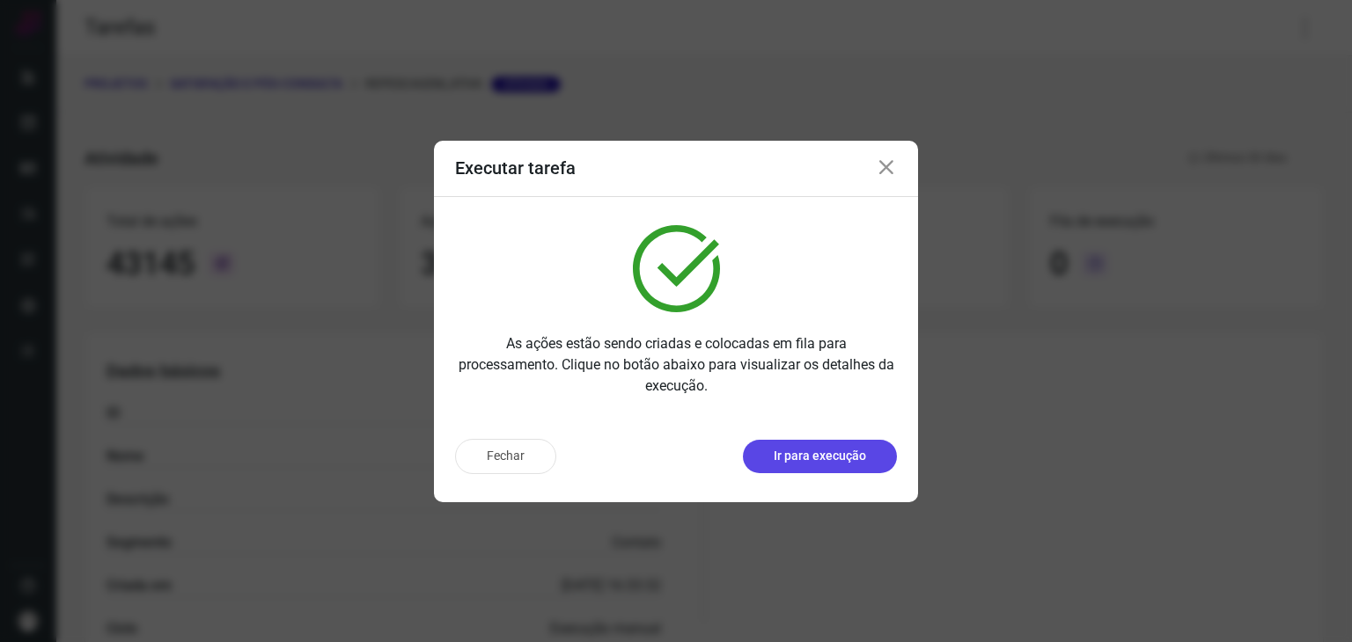 The image size is (1352, 642). Describe the element at coordinates (819, 456) in the screenshot. I see `p: Ir para execução` at that location.